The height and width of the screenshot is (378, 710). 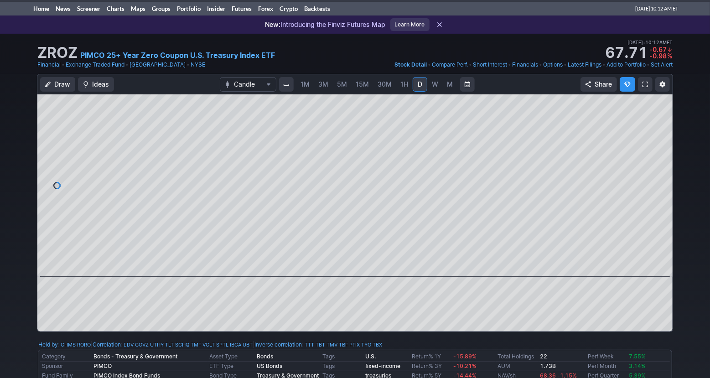 I want to click on a: Held by, so click(x=48, y=344).